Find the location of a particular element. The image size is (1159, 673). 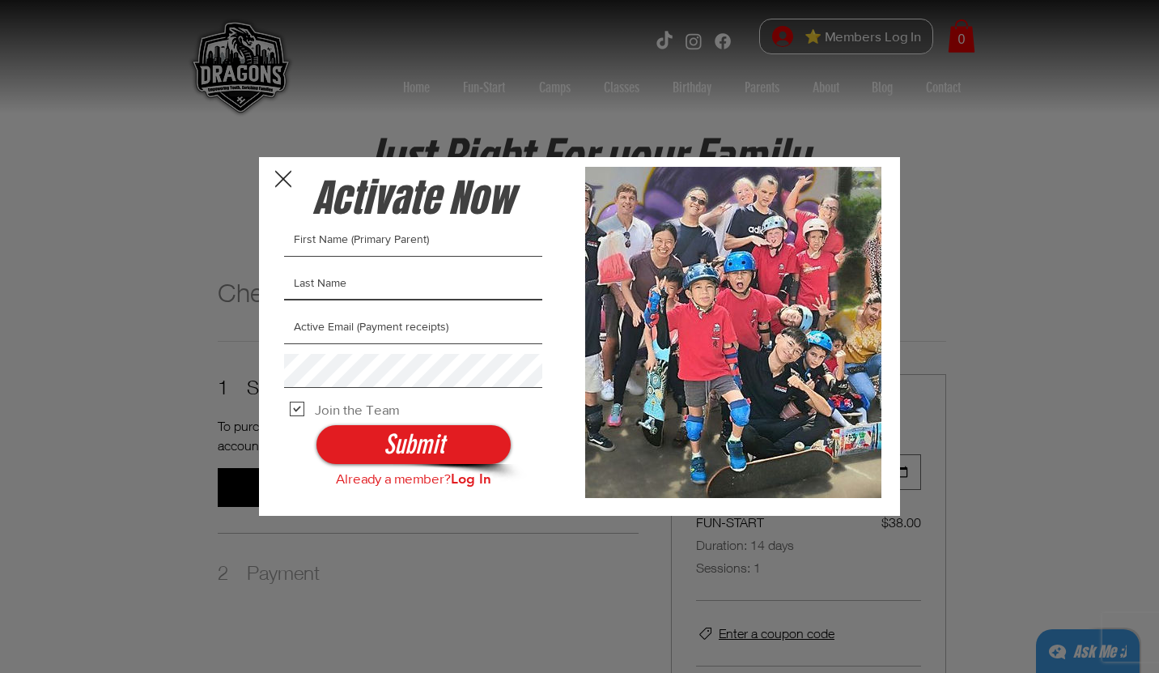

input: Last Name is located at coordinates (413, 283).